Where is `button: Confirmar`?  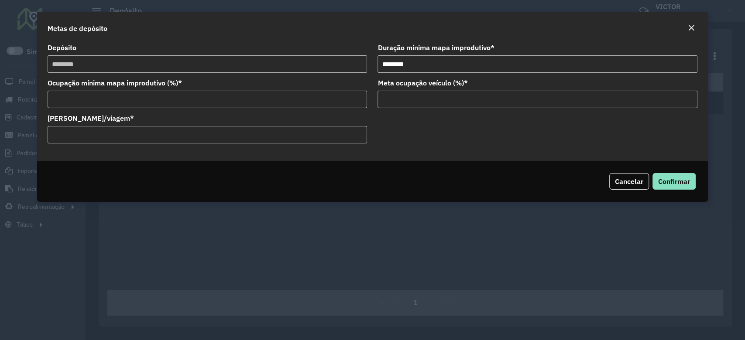 button: Confirmar is located at coordinates (674, 181).